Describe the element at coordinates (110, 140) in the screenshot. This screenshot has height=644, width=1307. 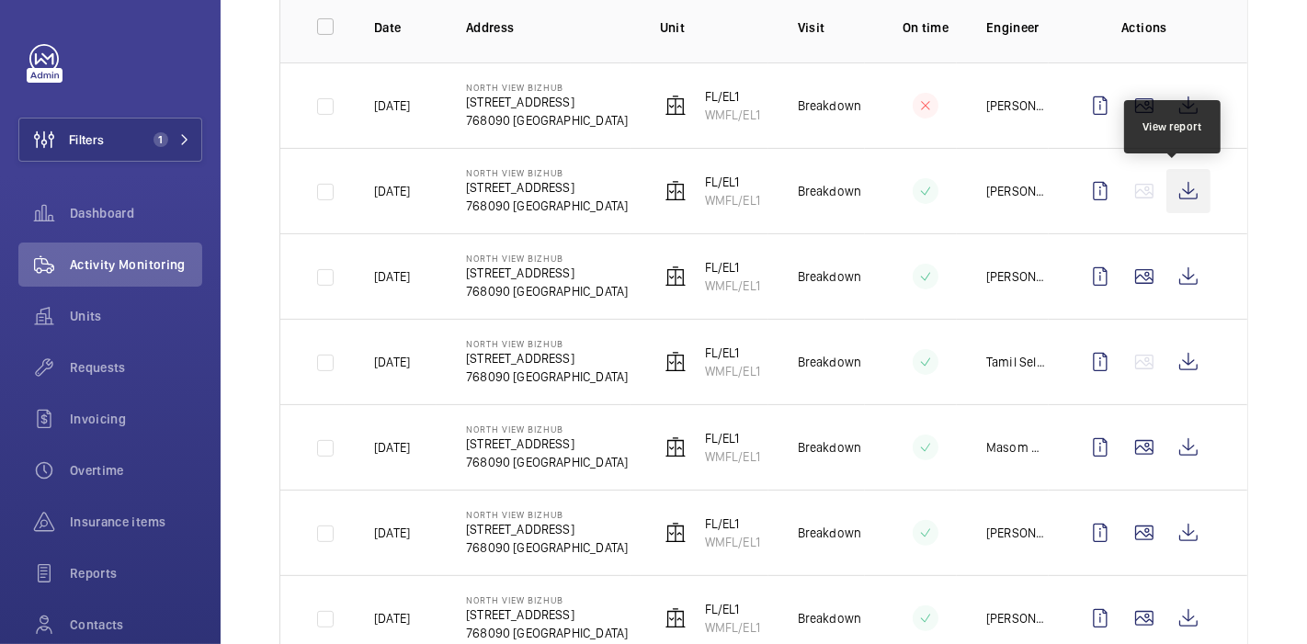
I see `button: Filters1` at that location.